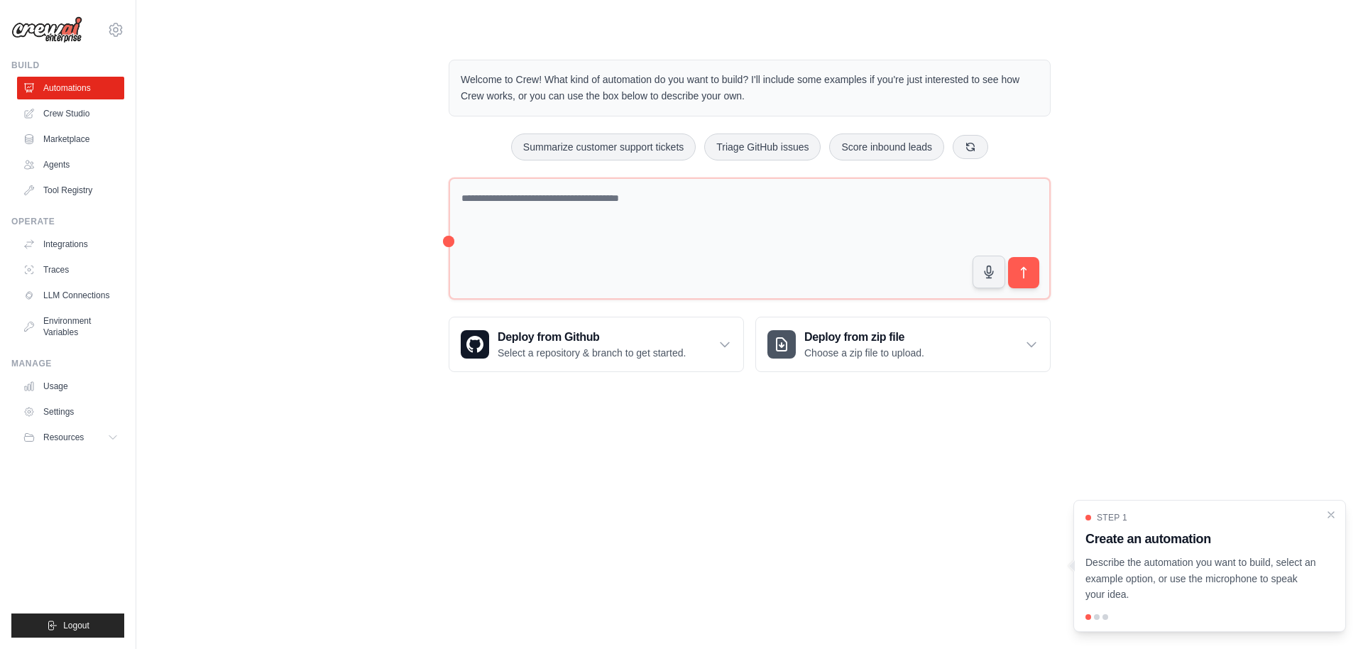 This screenshot has height=649, width=1363. Describe the element at coordinates (1201, 539) in the screenshot. I see `h3: Create an automation` at that location.